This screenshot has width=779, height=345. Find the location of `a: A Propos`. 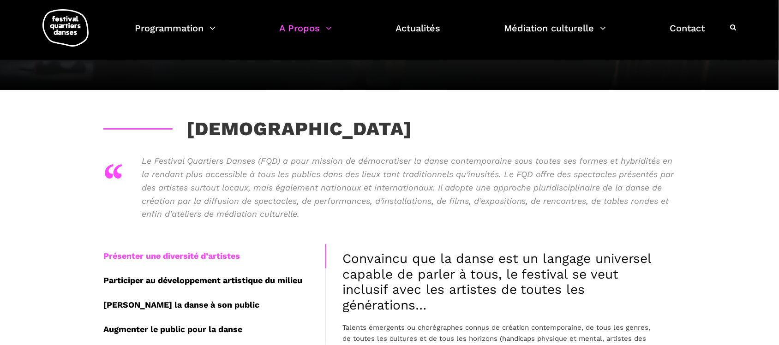

a: A Propos is located at coordinates (305, 34).